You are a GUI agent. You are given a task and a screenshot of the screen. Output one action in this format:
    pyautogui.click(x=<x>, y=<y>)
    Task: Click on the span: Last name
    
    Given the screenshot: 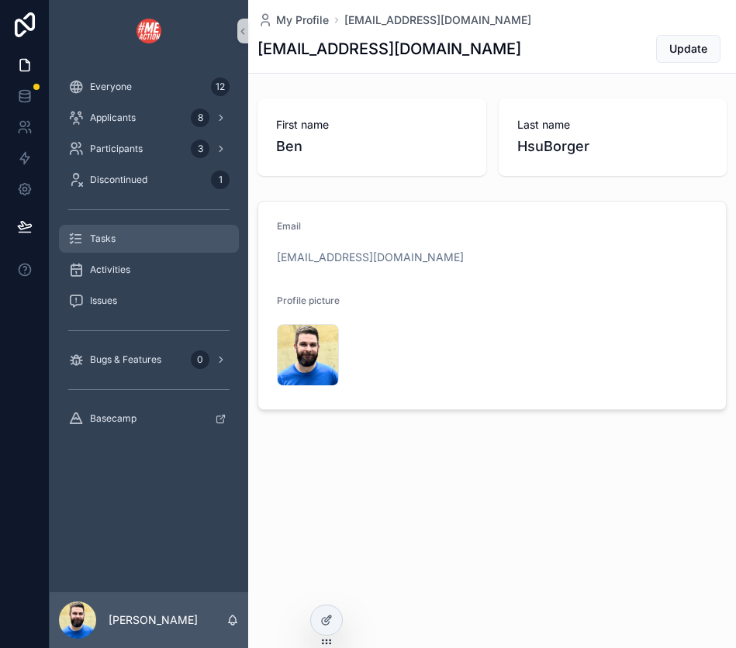 What is the action you would take?
    pyautogui.click(x=613, y=125)
    